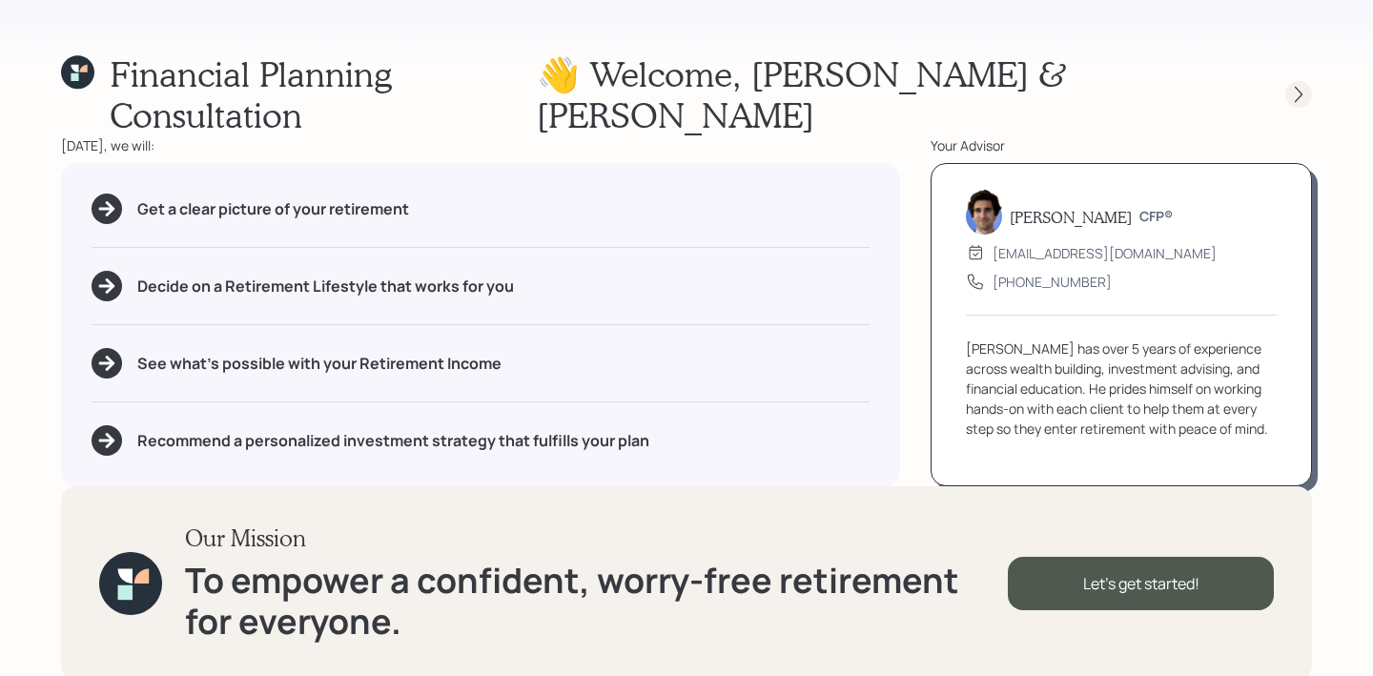  I want to click on h5: See what's possible with your Retirement Income, so click(319, 363).